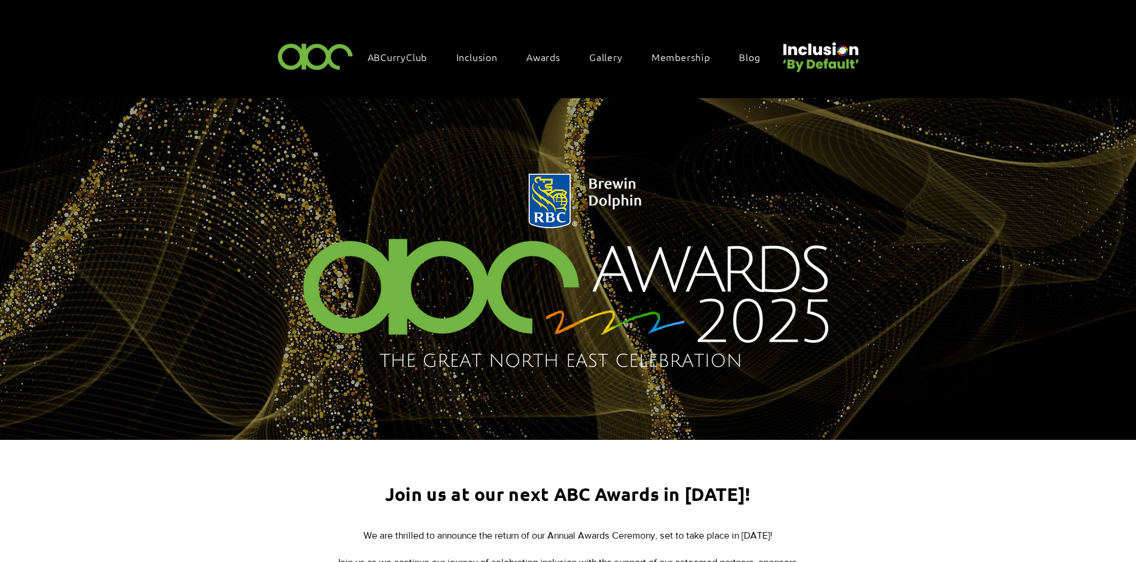 Image resolution: width=1136 pixels, height=562 pixels. Describe the element at coordinates (570, 57) in the screenshot. I see `nav: Site` at that location.